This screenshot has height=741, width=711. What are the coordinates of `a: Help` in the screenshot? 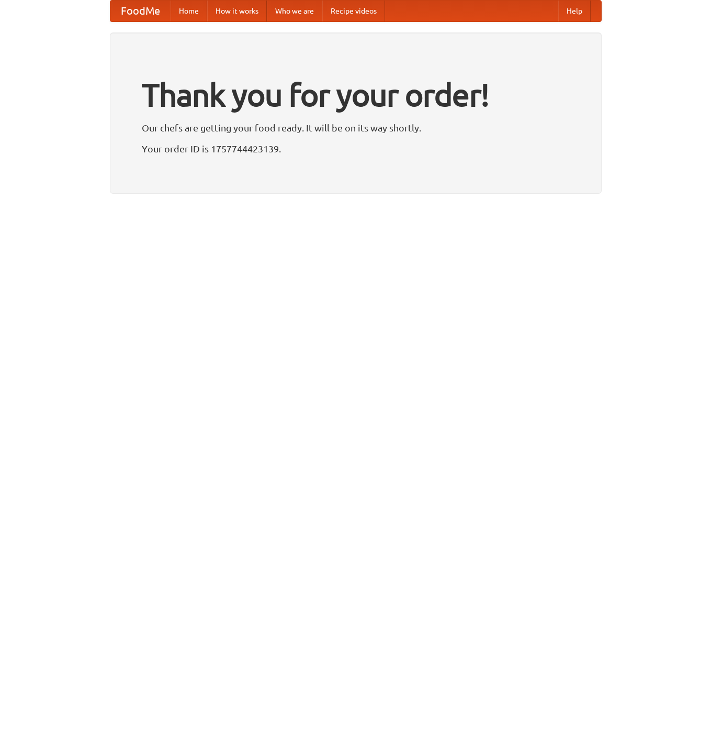 It's located at (575, 11).